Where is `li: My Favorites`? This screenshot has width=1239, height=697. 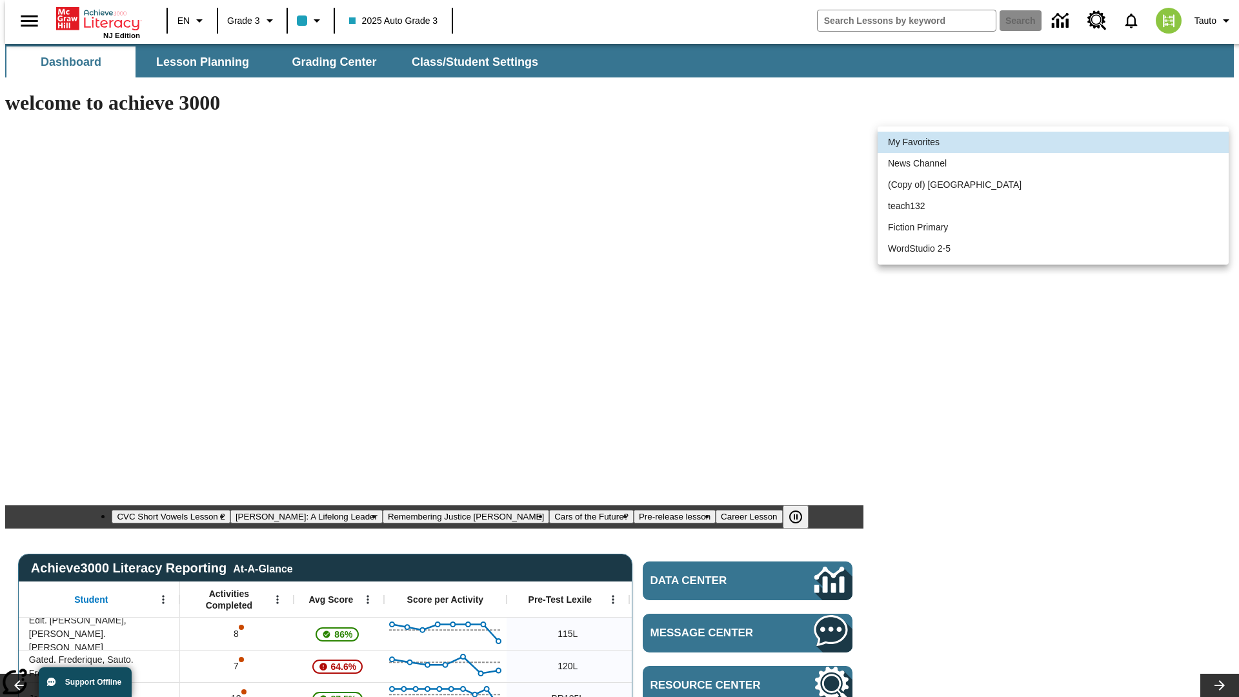
li: My Favorites is located at coordinates (1053, 142).